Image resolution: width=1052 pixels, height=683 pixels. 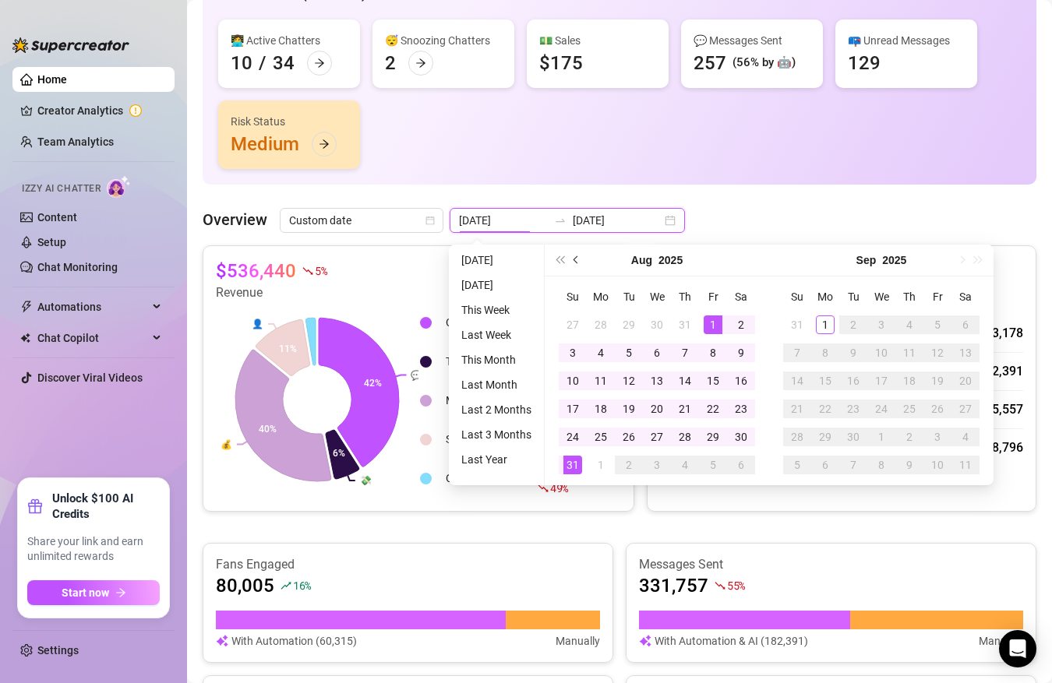 I want to click on div: 💵 Sales, so click(x=598, y=41).